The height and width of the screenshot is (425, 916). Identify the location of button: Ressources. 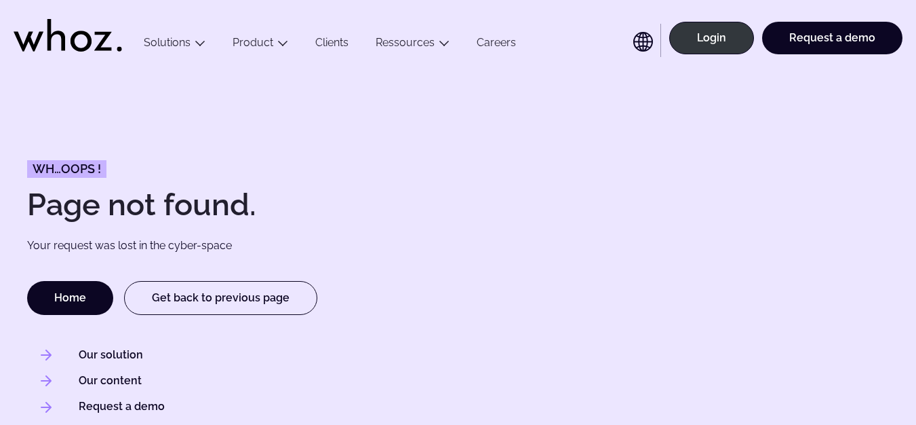
(412, 45).